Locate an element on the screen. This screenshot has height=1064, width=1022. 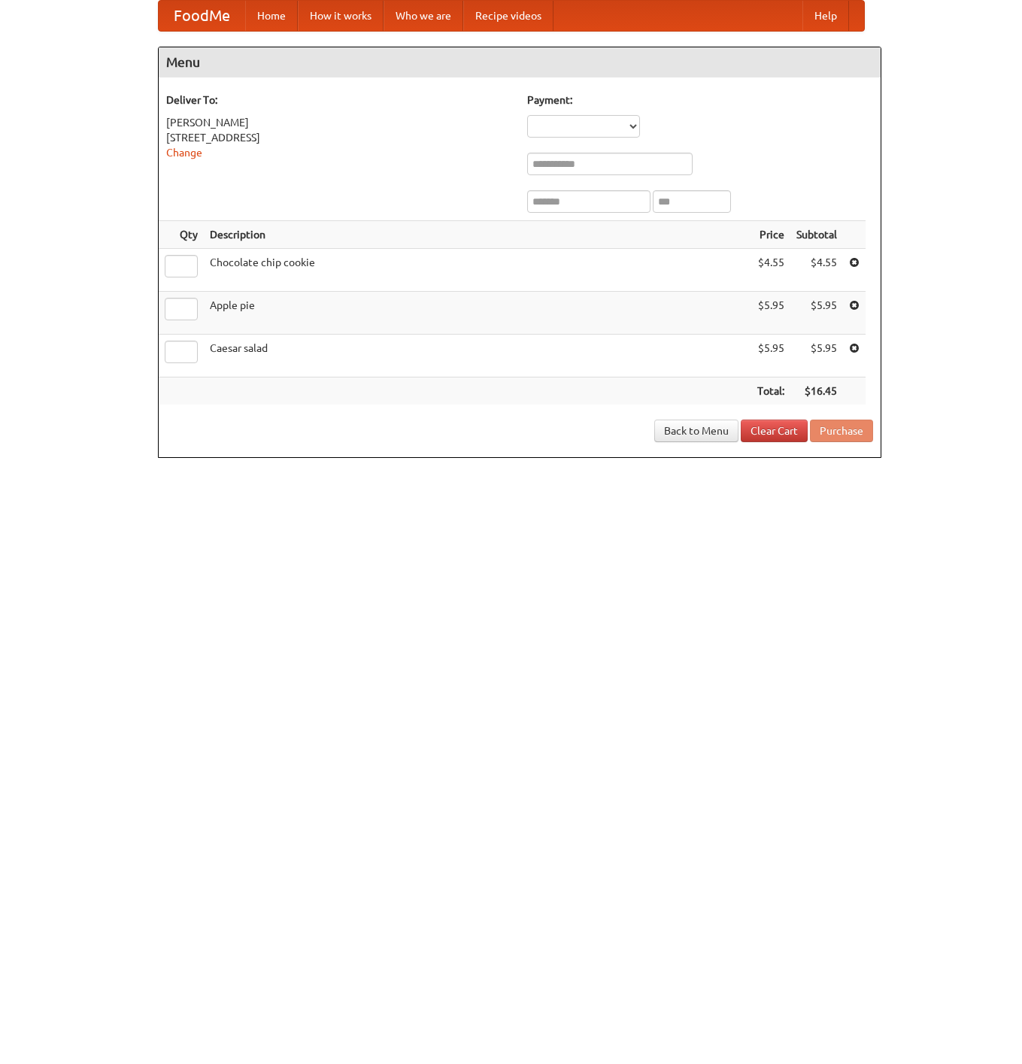
th: Qty is located at coordinates (181, 235).